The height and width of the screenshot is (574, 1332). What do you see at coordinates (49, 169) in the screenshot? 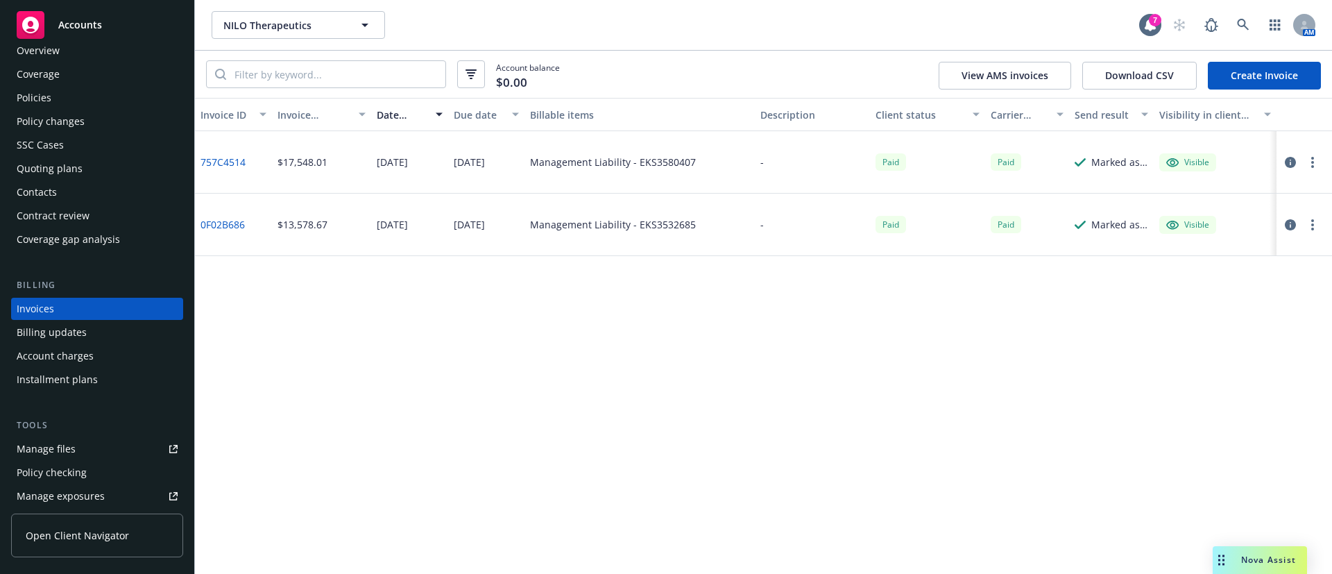
I see `div: Quoting plans` at bounding box center [49, 169].